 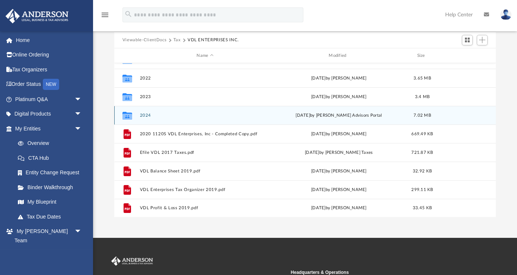 What do you see at coordinates (205, 78) in the screenshot?
I see `button: 2022` at bounding box center [205, 78].